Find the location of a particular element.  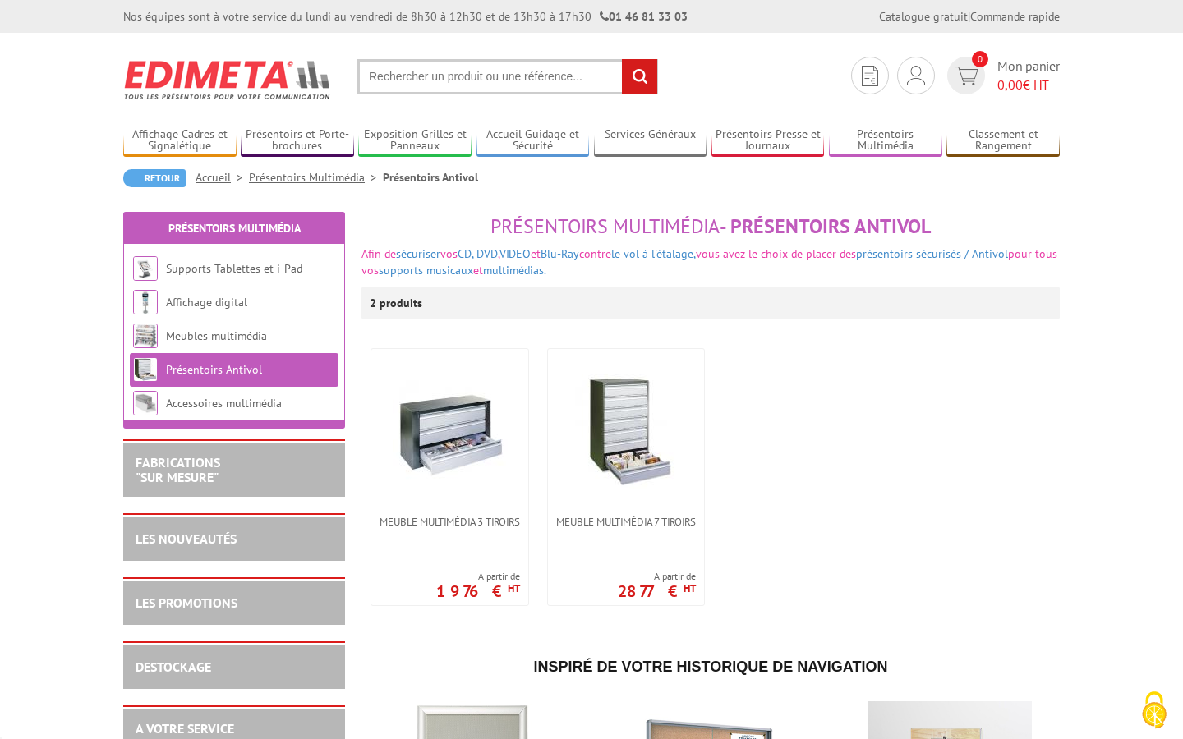

img: Affichage digital is located at coordinates (145, 302).